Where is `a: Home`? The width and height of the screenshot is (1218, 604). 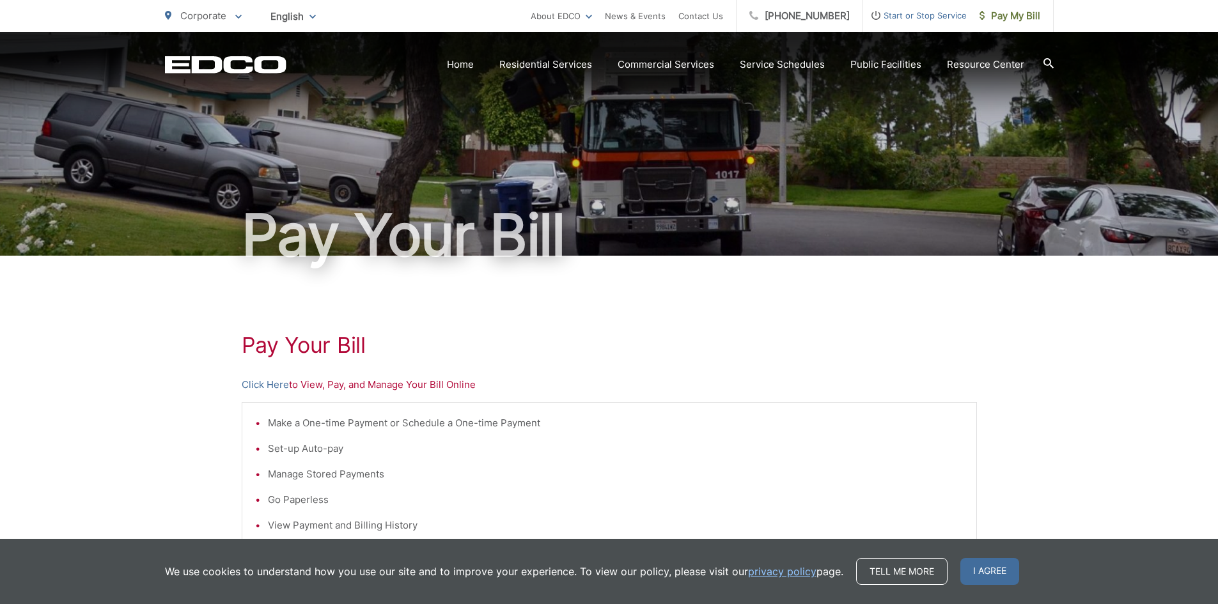 a: Home is located at coordinates (460, 65).